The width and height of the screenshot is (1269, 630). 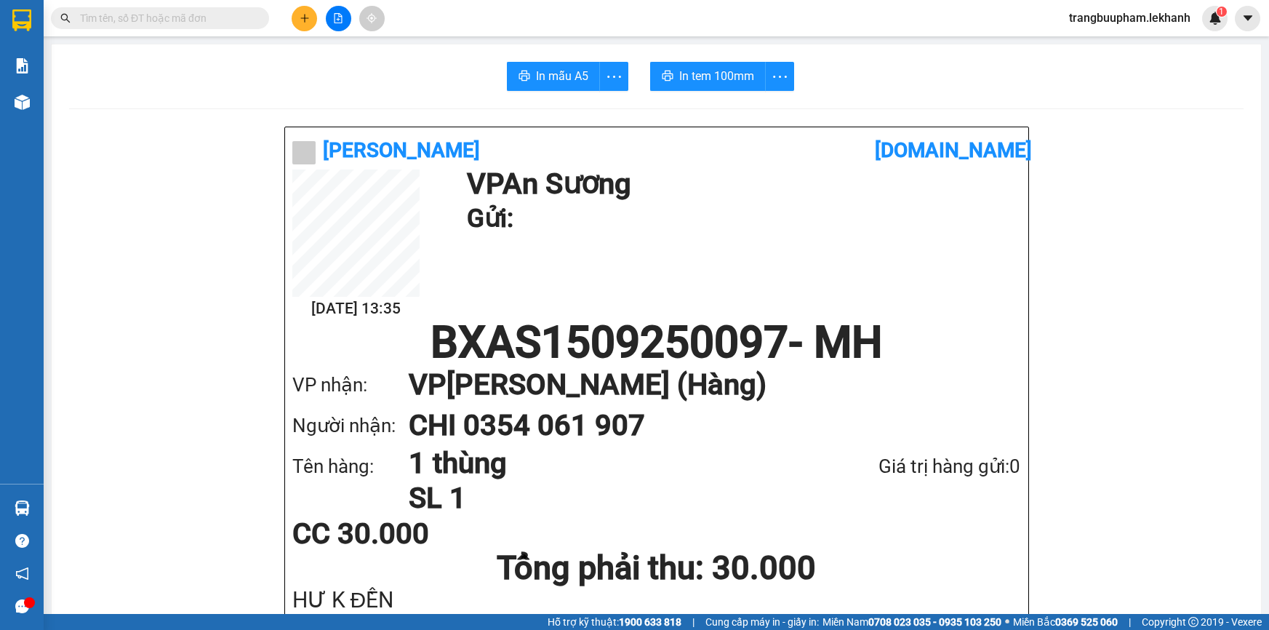 I want to click on span: 1, so click(x=1221, y=12).